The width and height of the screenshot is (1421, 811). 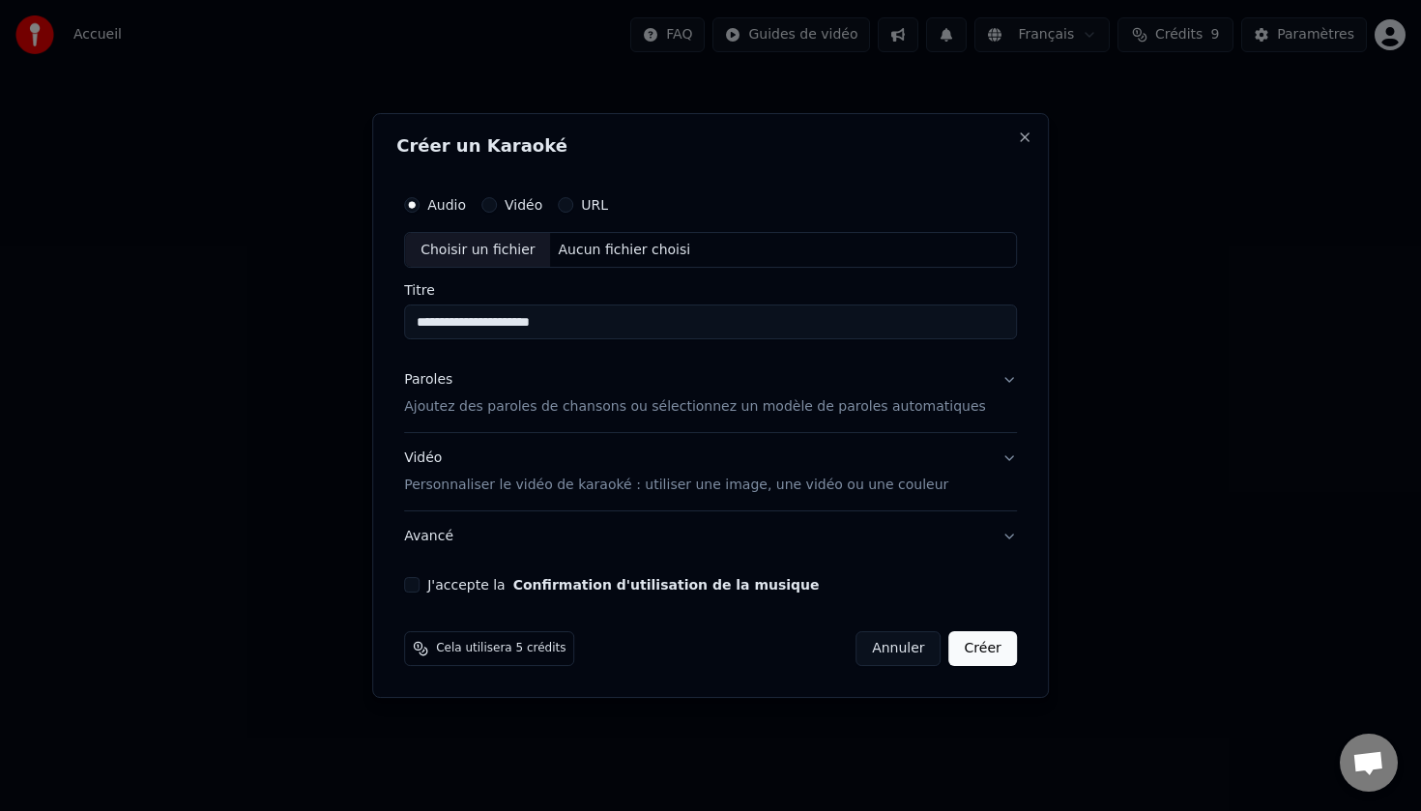 I want to click on span: Cela utilisera 5 crédits, so click(x=501, y=649).